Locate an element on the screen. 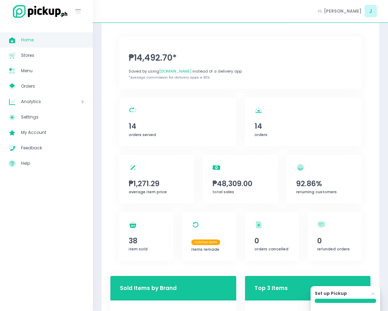 Image resolution: width=388 pixels, height=311 pixels. span: ₱1,271.29 is located at coordinates (157, 184).